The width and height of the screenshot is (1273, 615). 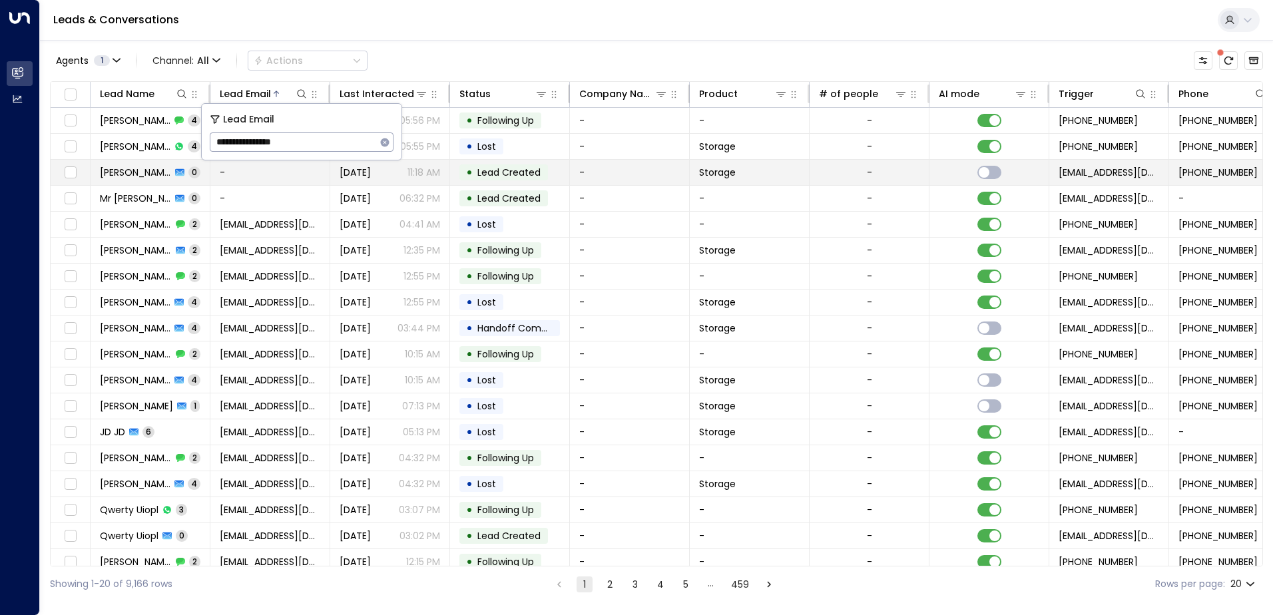 What do you see at coordinates (355, 458) in the screenshot?
I see `span: Jul 22, 2025` at bounding box center [355, 458].